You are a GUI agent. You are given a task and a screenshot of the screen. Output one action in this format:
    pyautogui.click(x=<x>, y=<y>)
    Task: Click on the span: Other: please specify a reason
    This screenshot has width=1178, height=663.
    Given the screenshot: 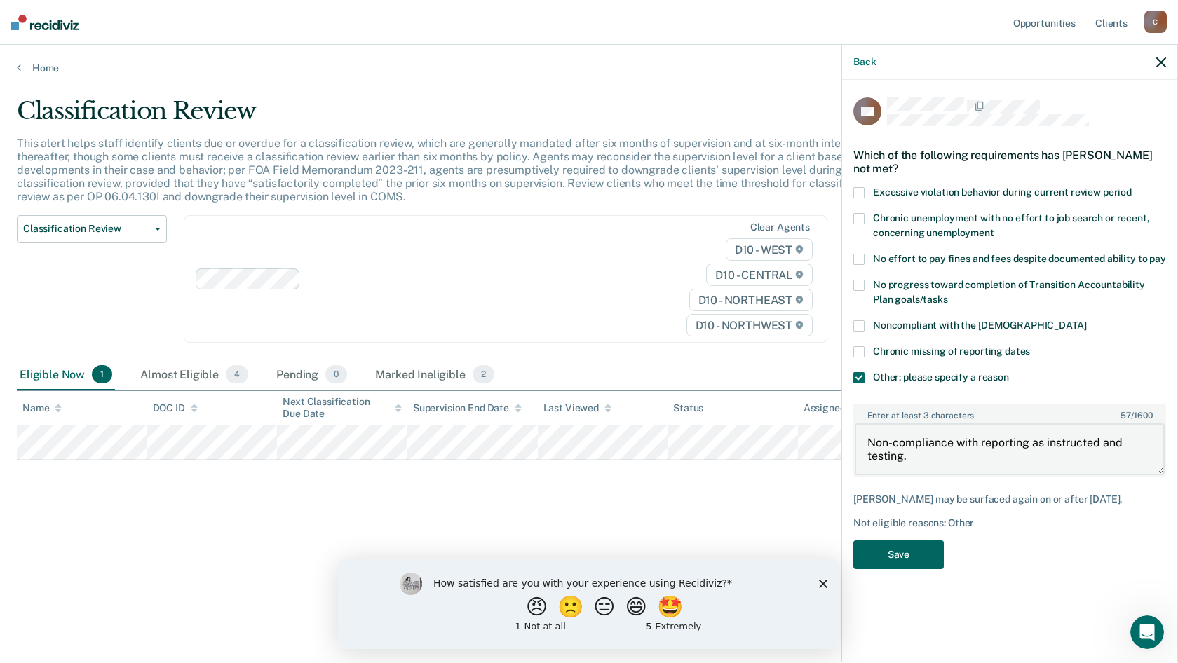 What is the action you would take?
    pyautogui.click(x=941, y=377)
    